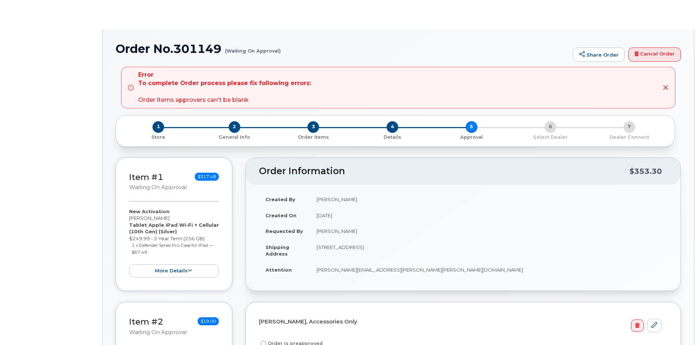  What do you see at coordinates (225, 87) in the screenshot?
I see `div: Order items approvers can't be blank` at bounding box center [225, 87].